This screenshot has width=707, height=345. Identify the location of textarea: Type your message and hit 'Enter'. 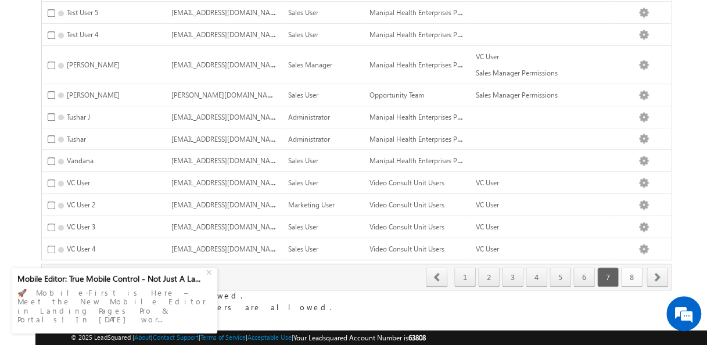
(113, 182).